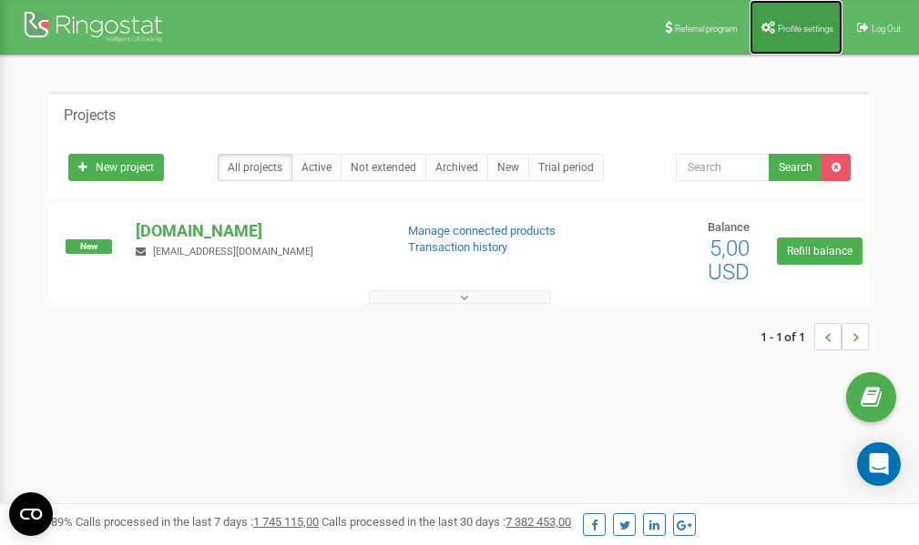 Image resolution: width=919 pixels, height=545 pixels. What do you see at coordinates (88, 247) in the screenshot?
I see `span: New` at bounding box center [88, 247].